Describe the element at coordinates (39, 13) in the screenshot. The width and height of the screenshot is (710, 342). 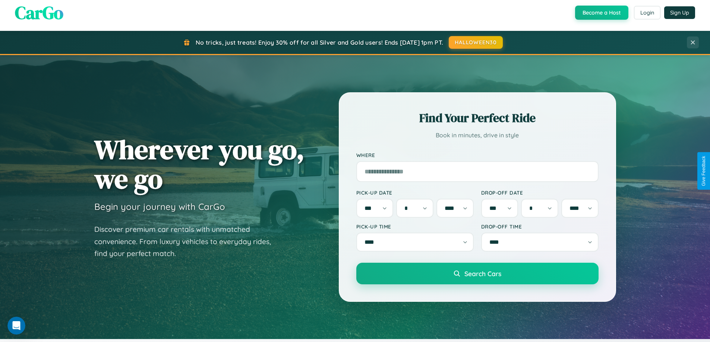
I see `span: CarGo` at that location.